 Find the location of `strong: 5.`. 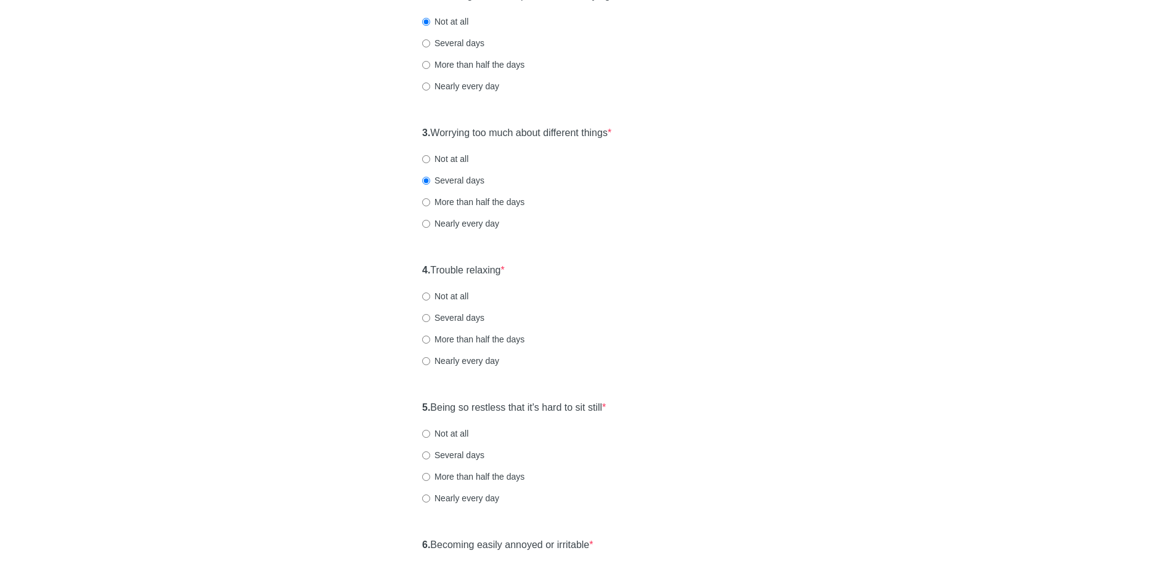

strong: 5. is located at coordinates (426, 407).